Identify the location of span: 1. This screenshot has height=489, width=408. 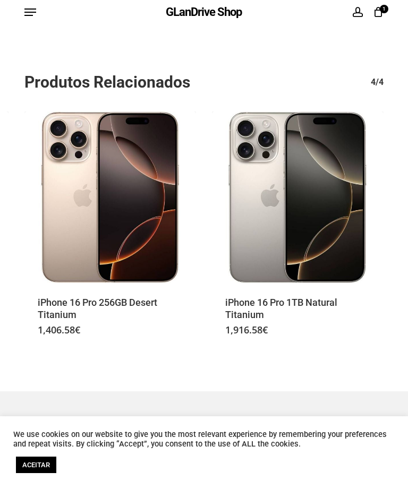
(384, 9).